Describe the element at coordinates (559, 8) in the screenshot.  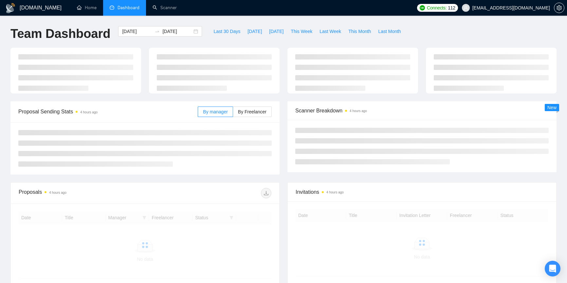
I see `a: setting` at that location.